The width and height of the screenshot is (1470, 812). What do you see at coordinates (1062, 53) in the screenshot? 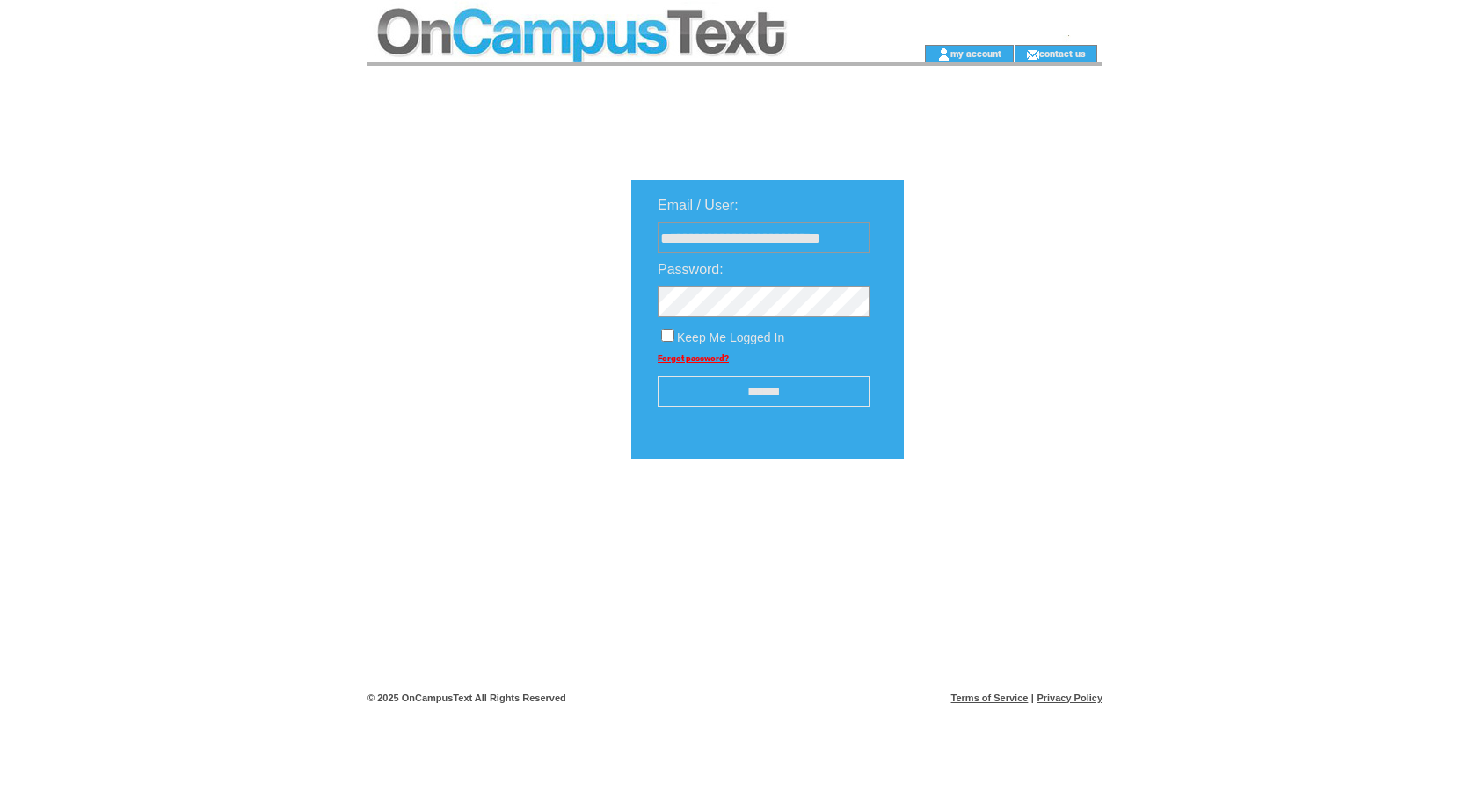
I see `a: contact us` at bounding box center [1062, 53].